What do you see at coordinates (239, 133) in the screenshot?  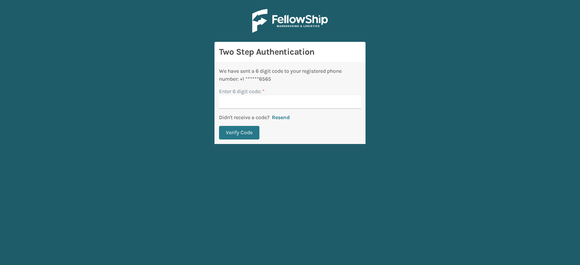 I see `button: Verify Code` at bounding box center [239, 133].